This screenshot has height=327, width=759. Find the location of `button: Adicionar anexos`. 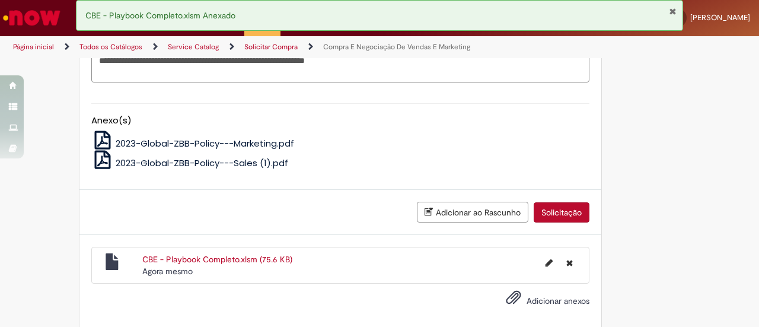

button: Adicionar anexos is located at coordinates (514, 300).